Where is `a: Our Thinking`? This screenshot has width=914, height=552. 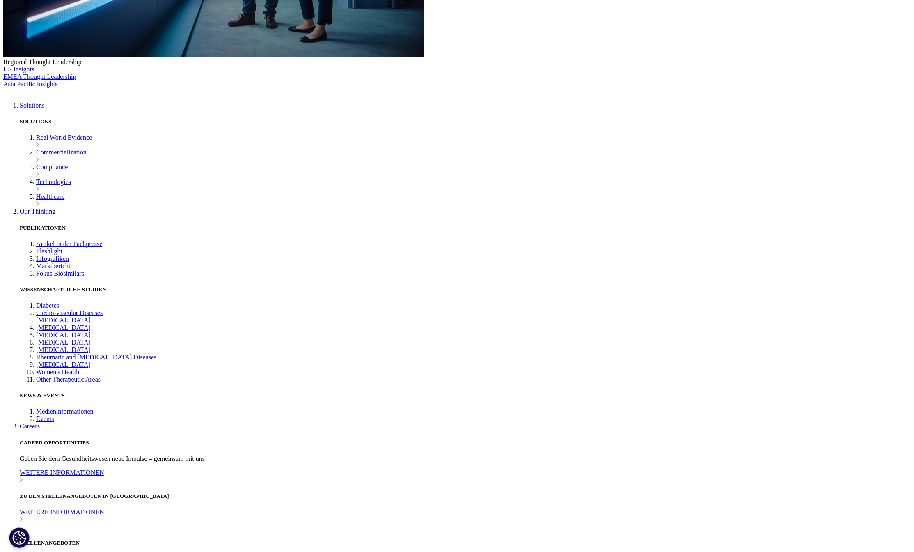
a: Our Thinking is located at coordinates (37, 211).